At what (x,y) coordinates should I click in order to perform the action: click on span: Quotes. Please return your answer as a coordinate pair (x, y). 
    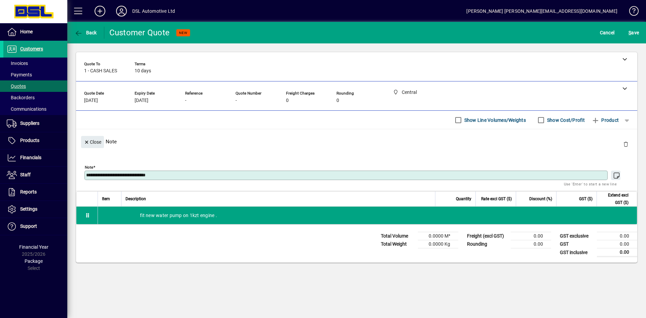
    Looking at the image, I should click on (16, 86).